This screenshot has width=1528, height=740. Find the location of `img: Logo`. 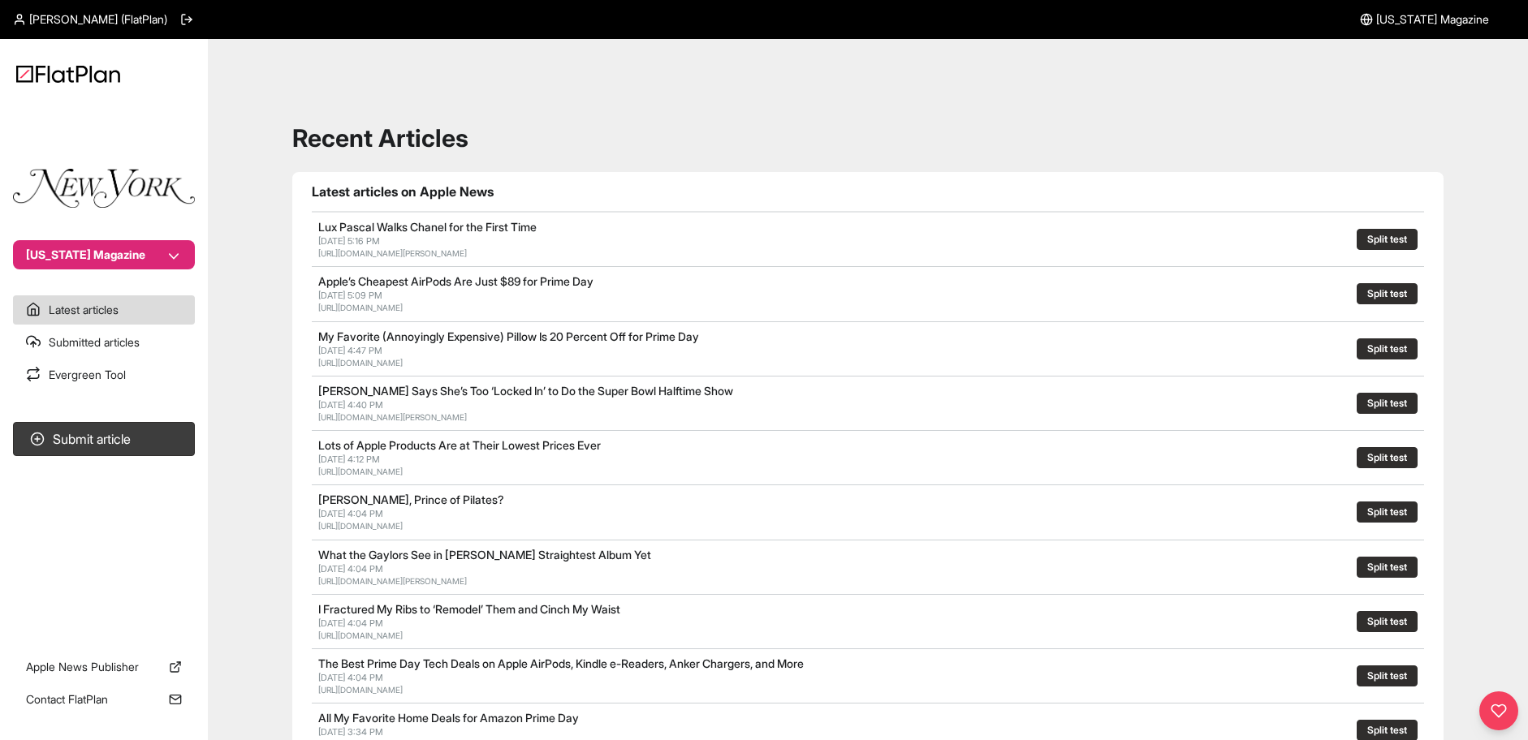

img: Logo is located at coordinates (68, 74).